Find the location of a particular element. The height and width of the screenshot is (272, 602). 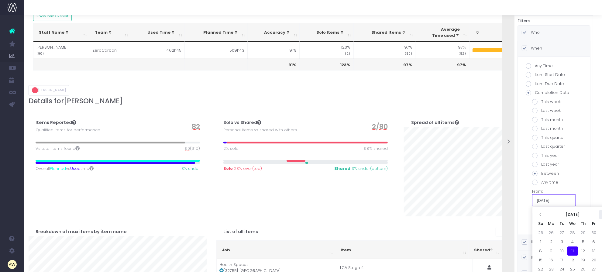

span: 80 is located at coordinates (384, 127).